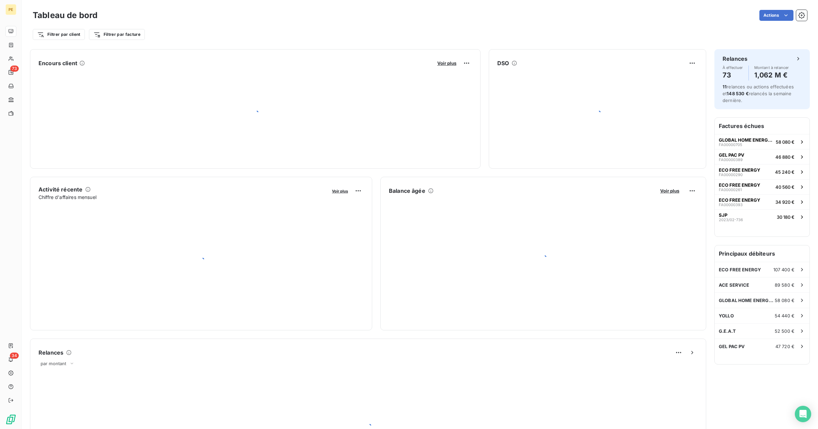 This screenshot has height=429, width=818. Describe the element at coordinates (725, 87) in the screenshot. I see `span: 11` at that location.